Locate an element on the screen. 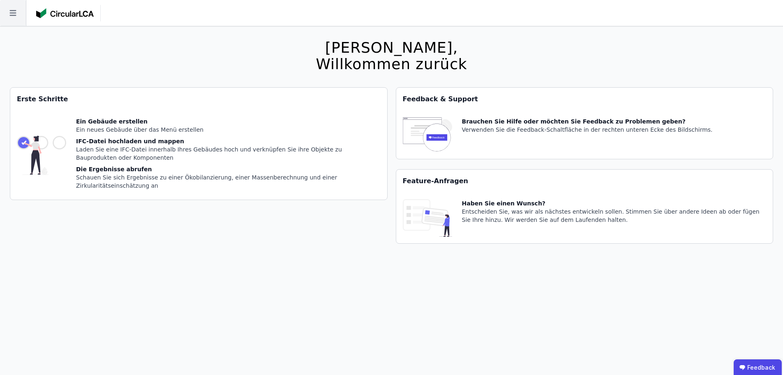  img: Concular is located at coordinates (65, 13).